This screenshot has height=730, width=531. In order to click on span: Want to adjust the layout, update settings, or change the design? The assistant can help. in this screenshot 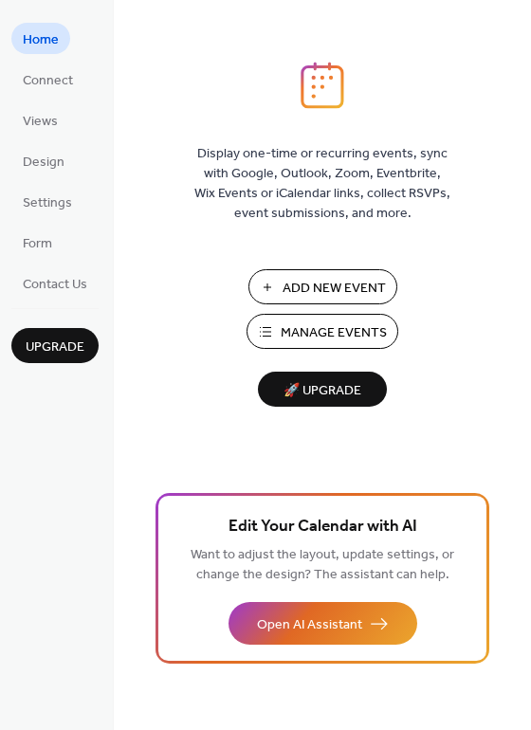, I will do `click(322, 565)`.